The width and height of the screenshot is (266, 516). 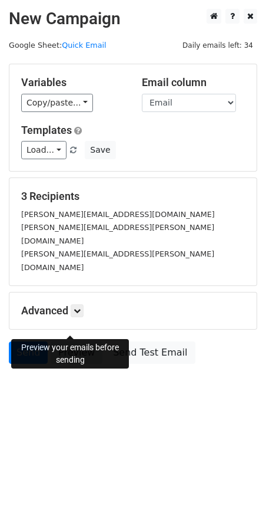 What do you see at coordinates (193, 83) in the screenshot?
I see `h5: Email column` at bounding box center [193, 83].